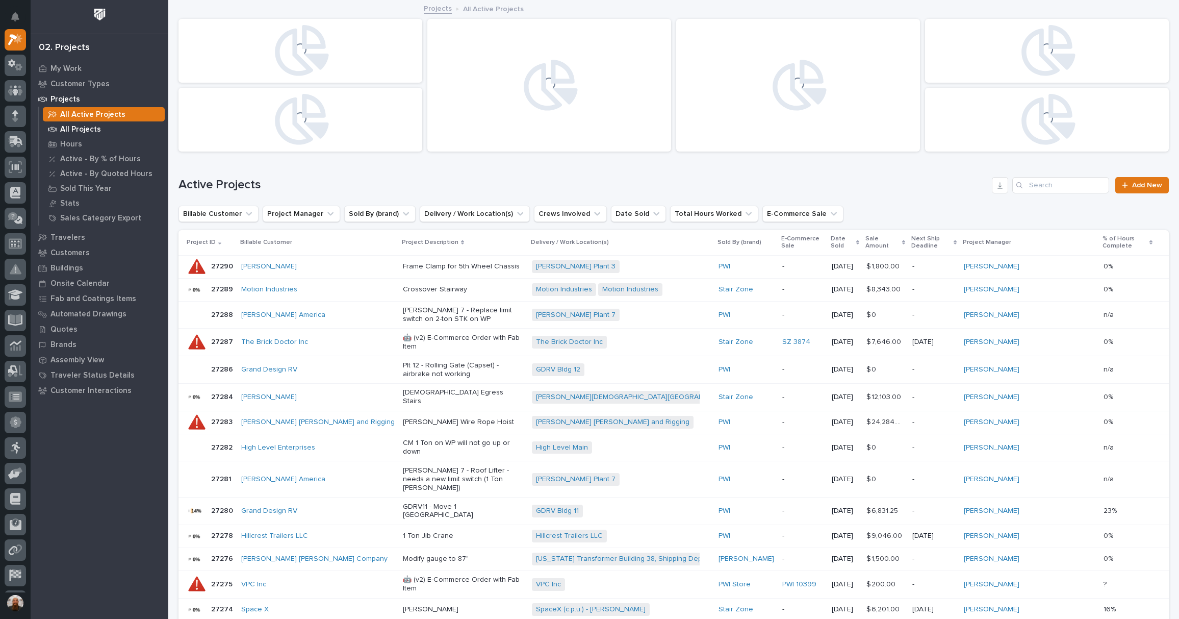 This screenshot has width=1179, height=619. What do you see at coordinates (99, 344) in the screenshot?
I see `a: Brands` at bounding box center [99, 344].